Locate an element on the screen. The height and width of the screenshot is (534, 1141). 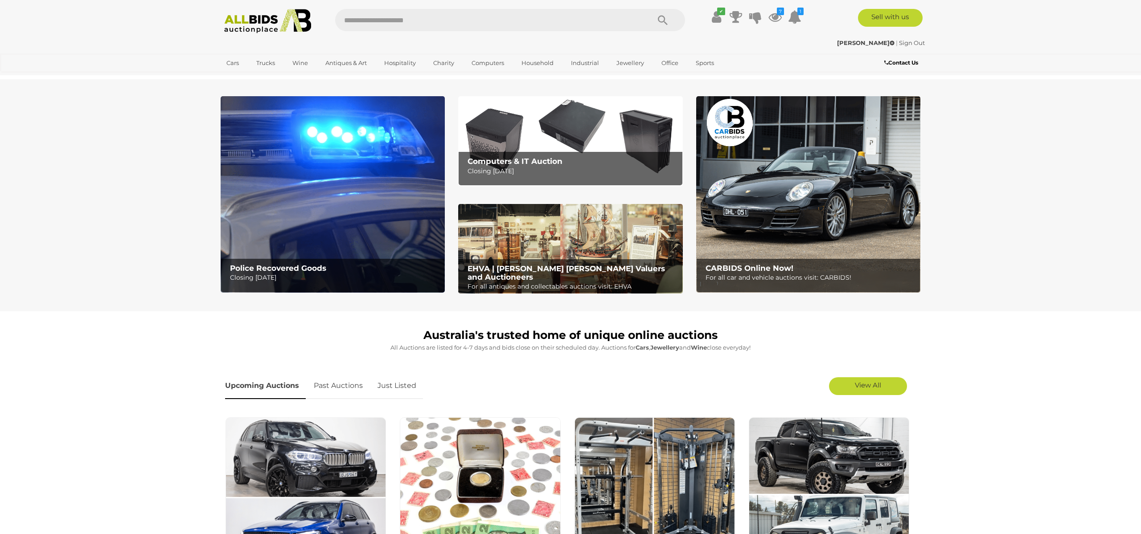
a: Just Listed is located at coordinates (397, 386).